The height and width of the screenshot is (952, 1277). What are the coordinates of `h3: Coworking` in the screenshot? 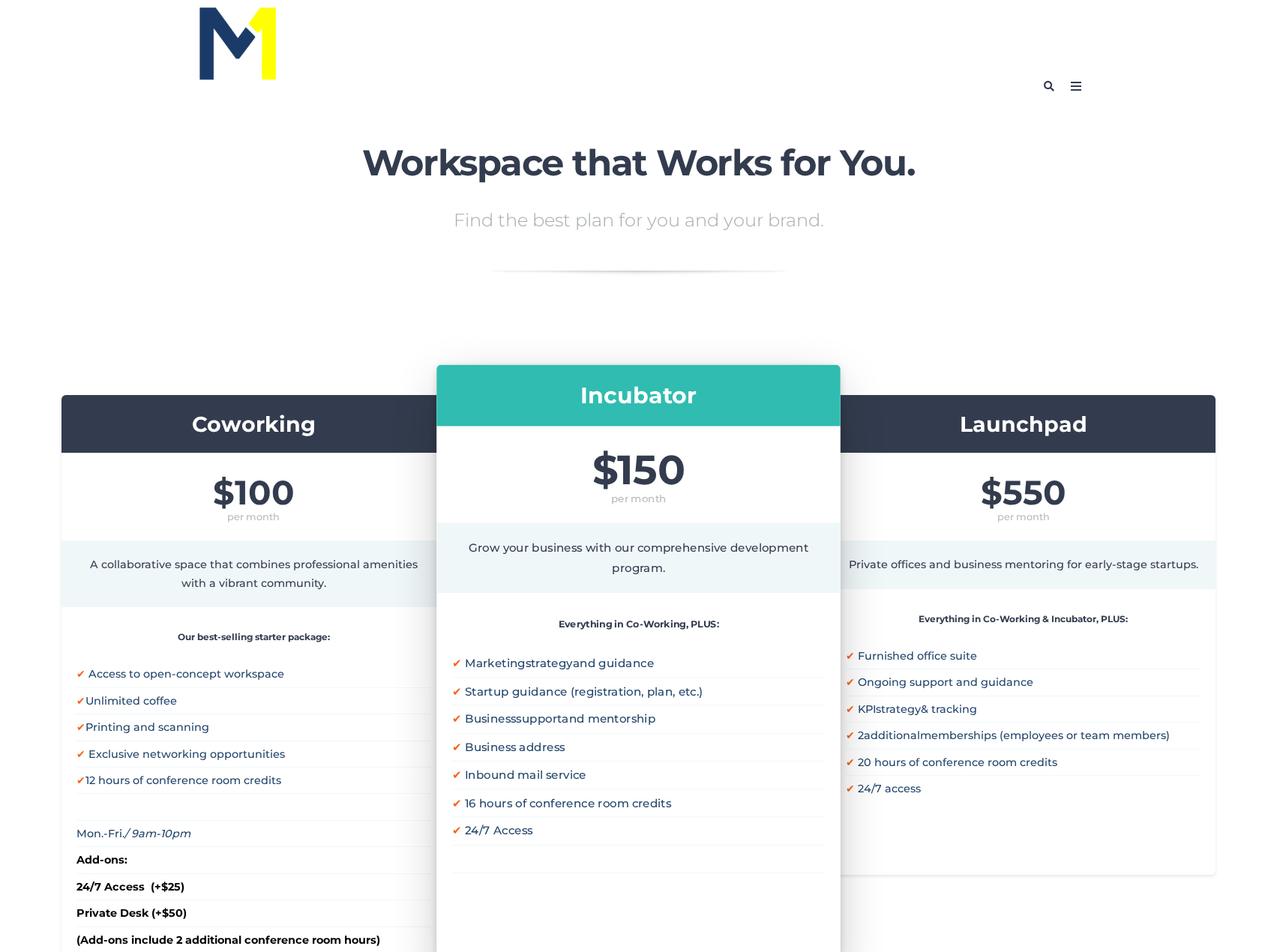 It's located at (253, 424).